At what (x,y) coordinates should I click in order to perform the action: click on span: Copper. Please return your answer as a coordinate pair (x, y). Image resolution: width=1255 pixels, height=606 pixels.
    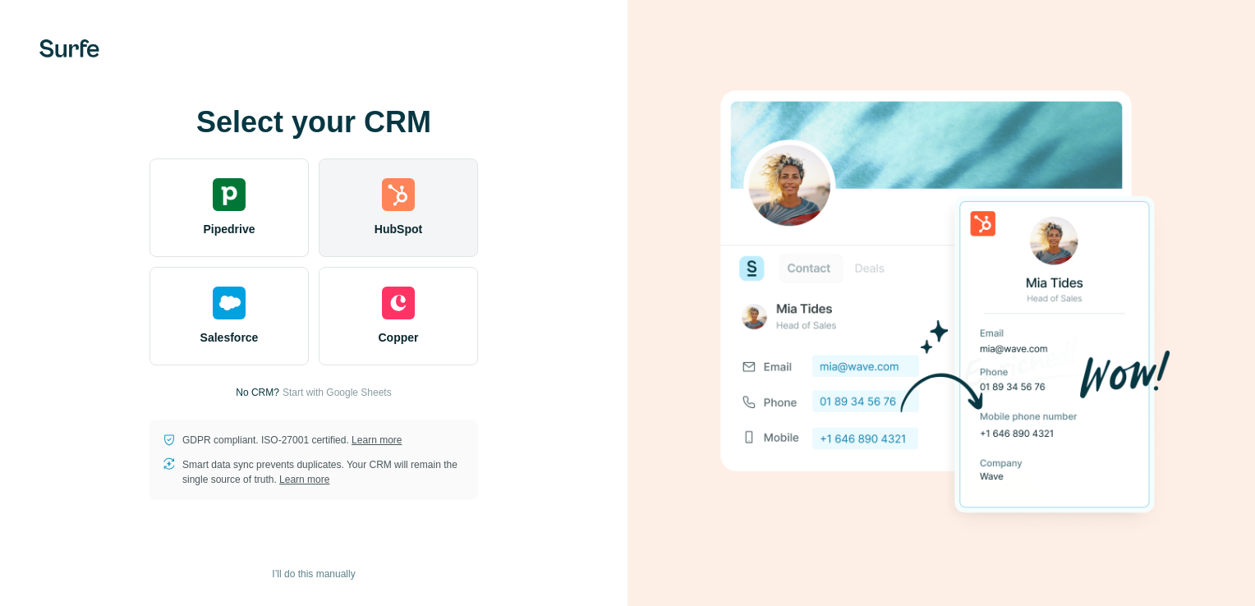
    Looking at the image, I should click on (398, 337).